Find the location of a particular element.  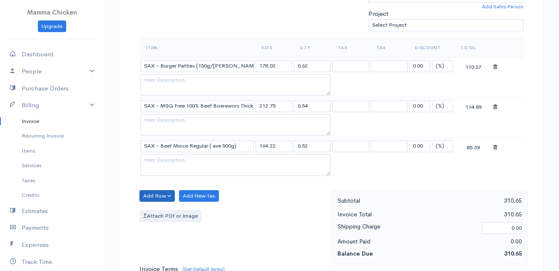

th: Qty is located at coordinates (312, 47).